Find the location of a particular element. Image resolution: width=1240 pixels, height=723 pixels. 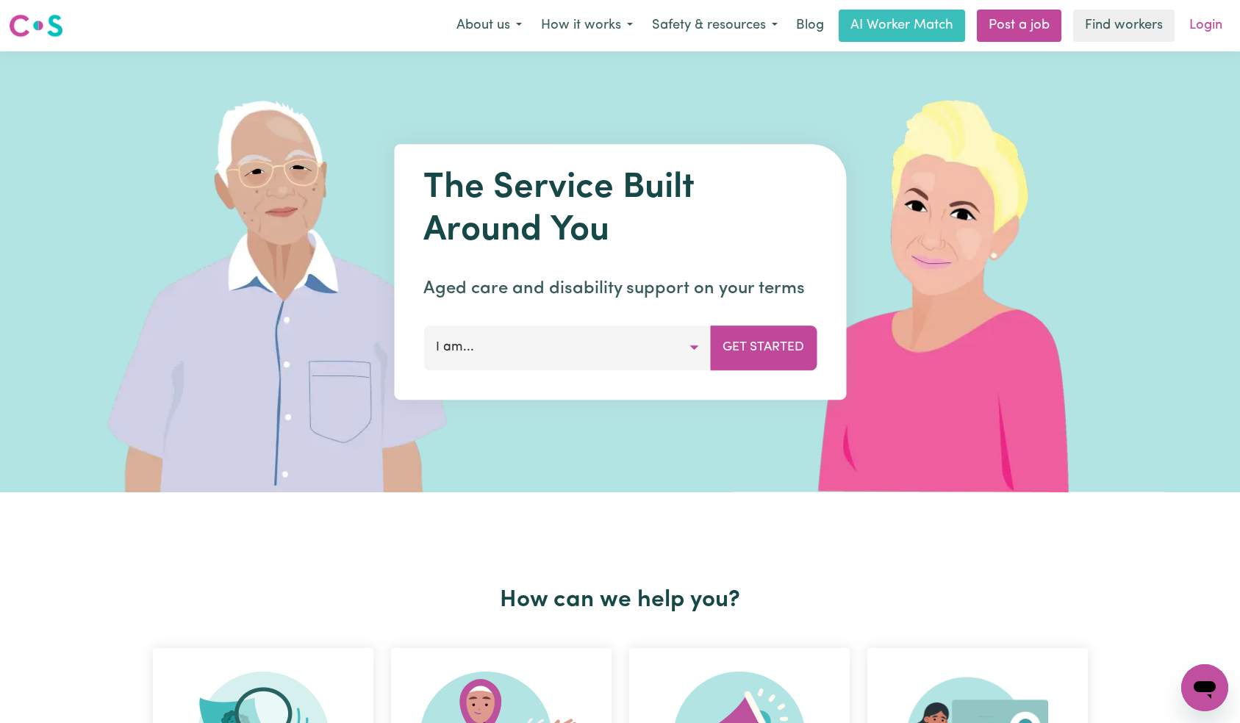

button: How it works is located at coordinates (587, 26).